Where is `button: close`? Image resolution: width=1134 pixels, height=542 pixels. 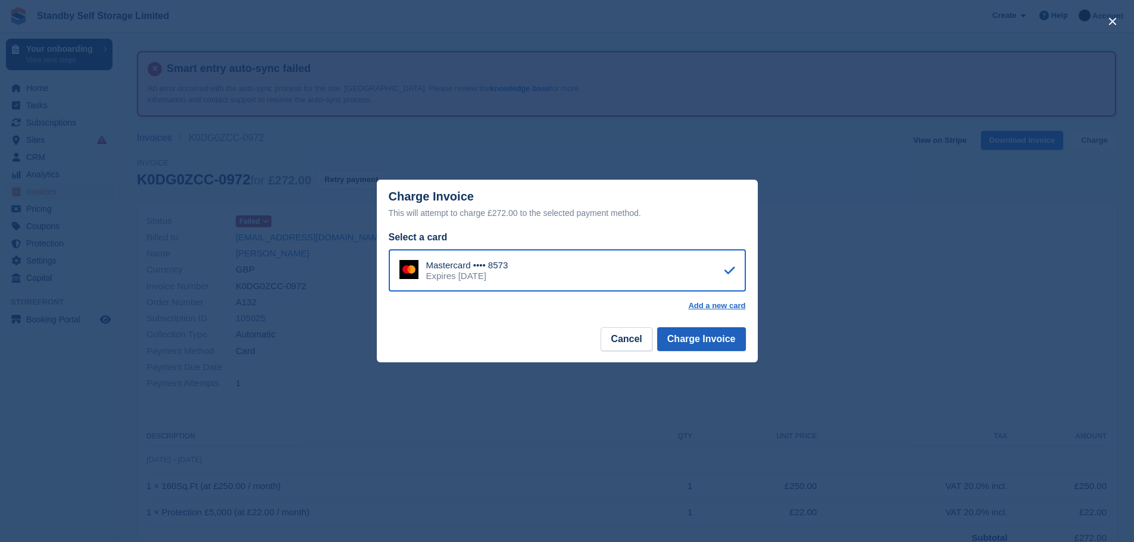 button: close is located at coordinates (1113, 21).